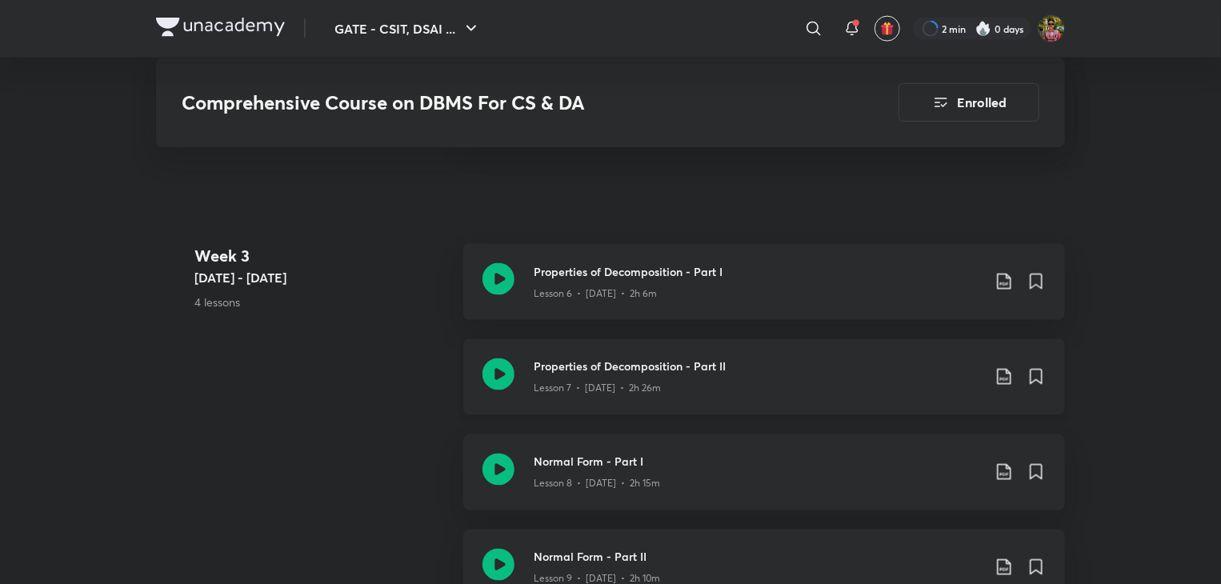  I want to click on img: Shubhashis Bhattacharjee, so click(1051, 29).